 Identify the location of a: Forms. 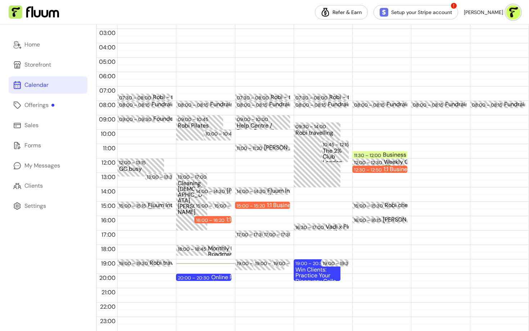
(48, 145).